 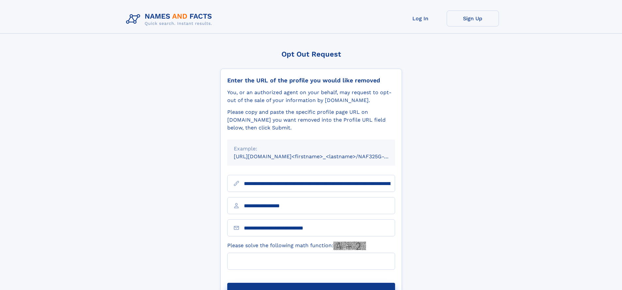 I want to click on div: Enter the URL of the profile you would like removed, so click(x=311, y=80).